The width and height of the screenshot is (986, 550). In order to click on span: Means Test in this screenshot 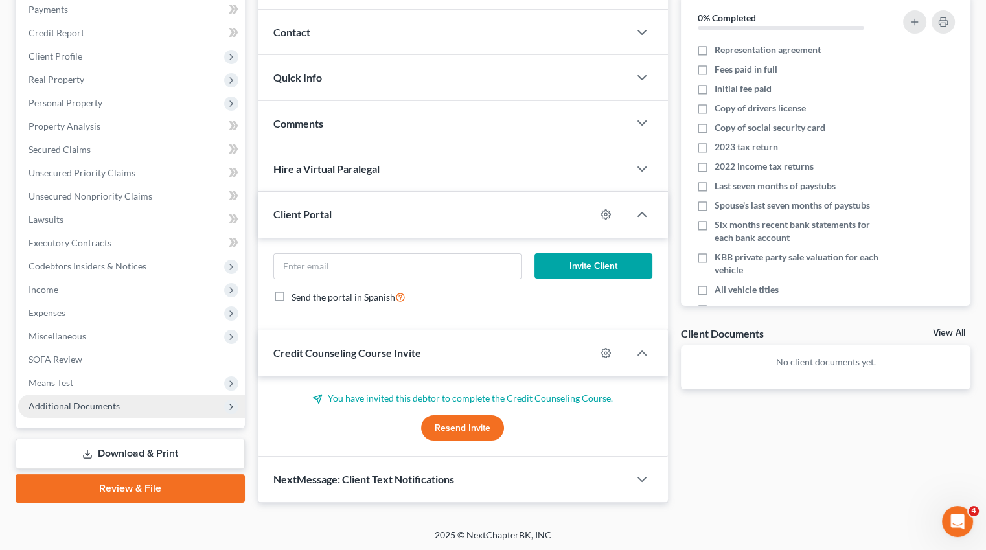, I will do `click(51, 382)`.